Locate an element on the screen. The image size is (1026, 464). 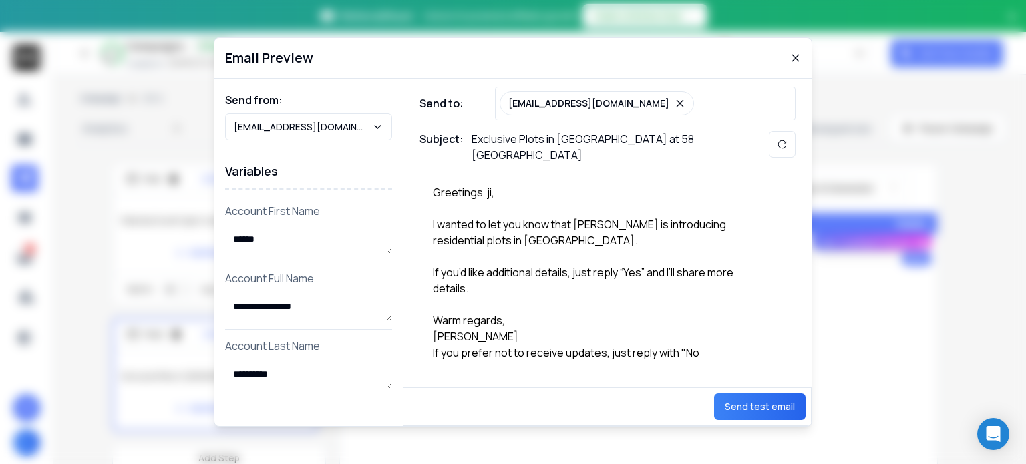
div: Open Intercom Messenger is located at coordinates (994, 434).